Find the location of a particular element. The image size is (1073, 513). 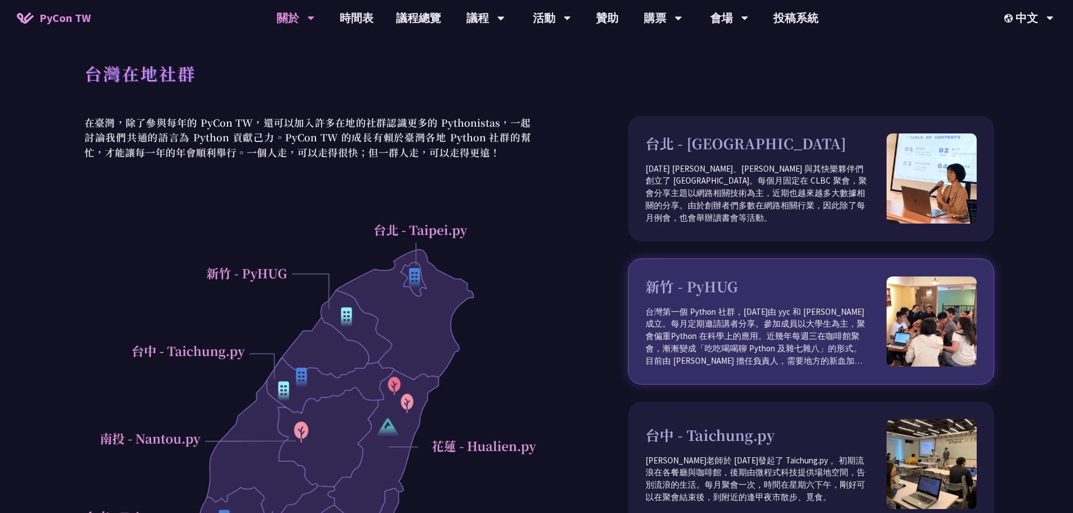

img: taichung is located at coordinates (932, 464).